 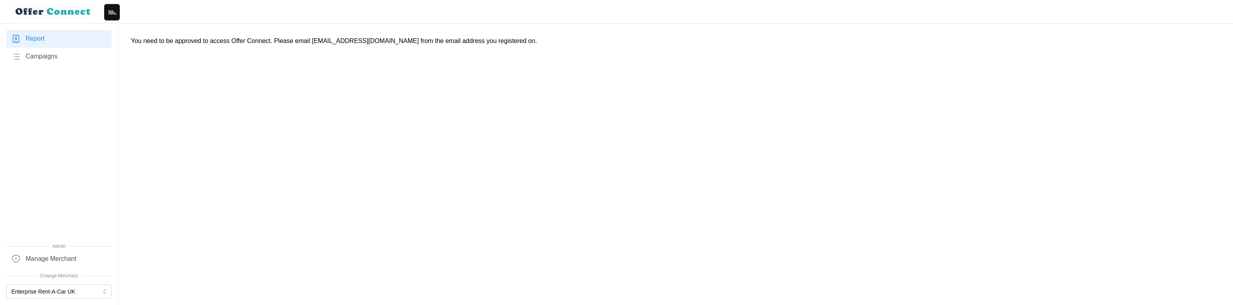 I want to click on a: Report, so click(x=59, y=39).